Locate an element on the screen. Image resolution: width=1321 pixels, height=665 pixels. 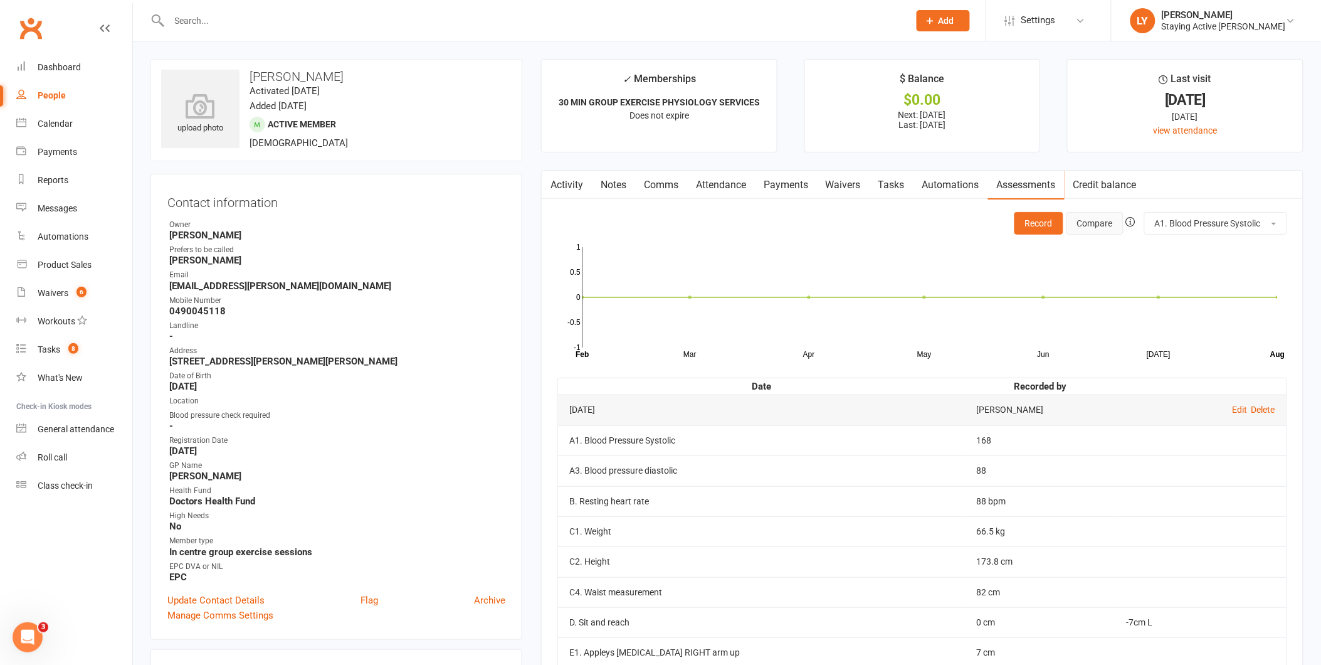
a: General attendance kiosk mode is located at coordinates (74, 429).